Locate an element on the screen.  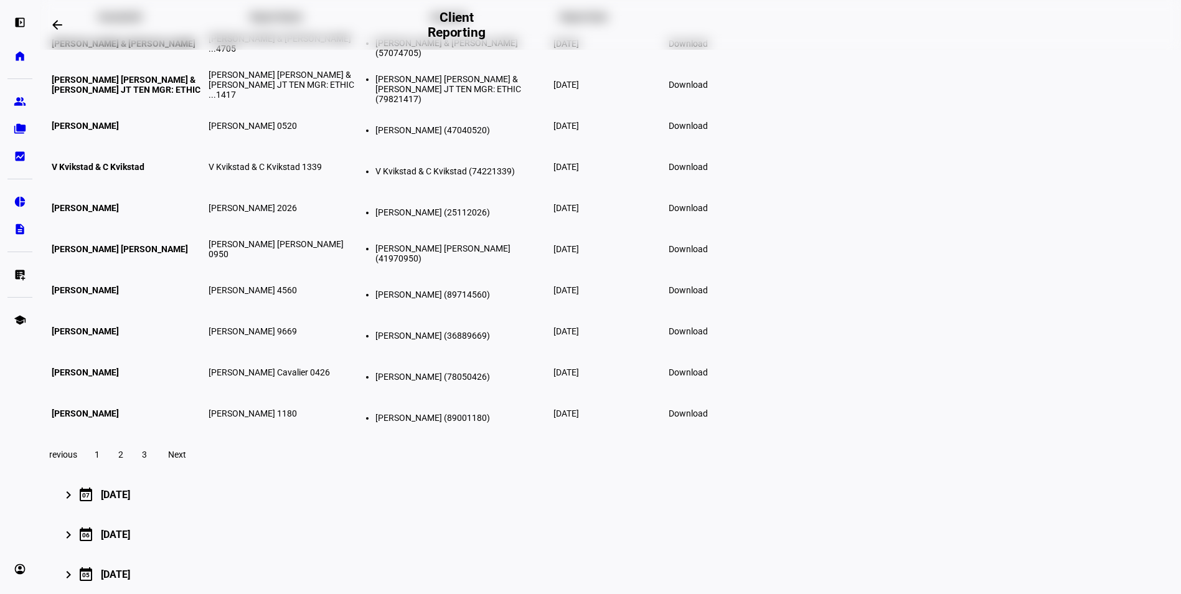
a: pie_chart is located at coordinates (20, 202).